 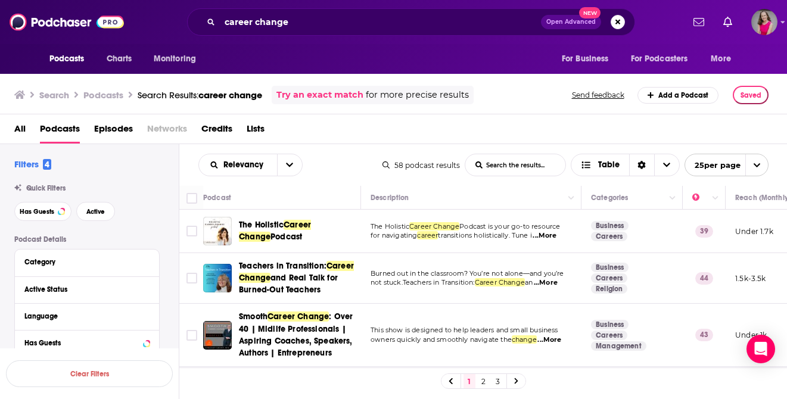 What do you see at coordinates (217, 131) in the screenshot?
I see `span: Credits` at bounding box center [217, 131].